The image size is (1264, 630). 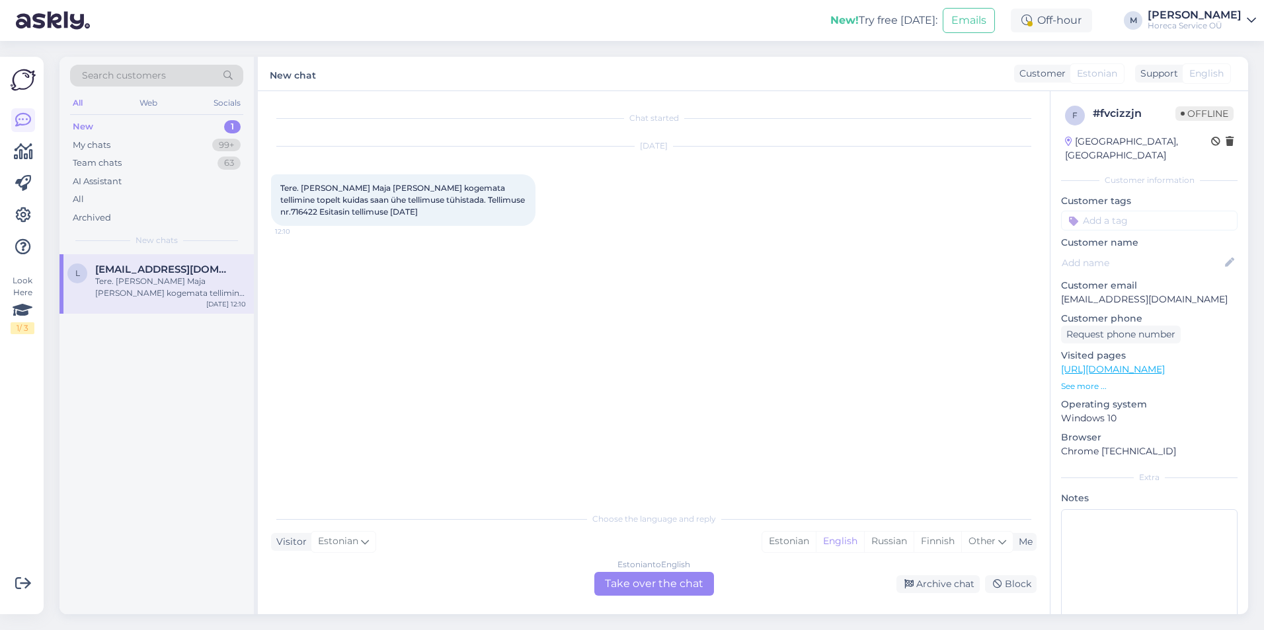 What do you see at coordinates (1204, 114) in the screenshot?
I see `span: Offline` at bounding box center [1204, 114].